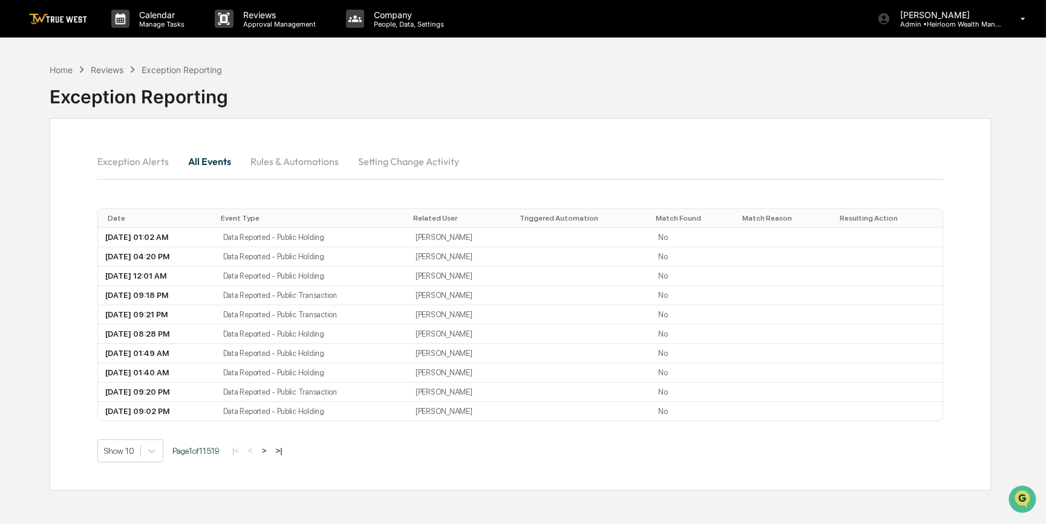  Describe the element at coordinates (520, 162) in the screenshot. I see `div: secondary tabs example` at that location.